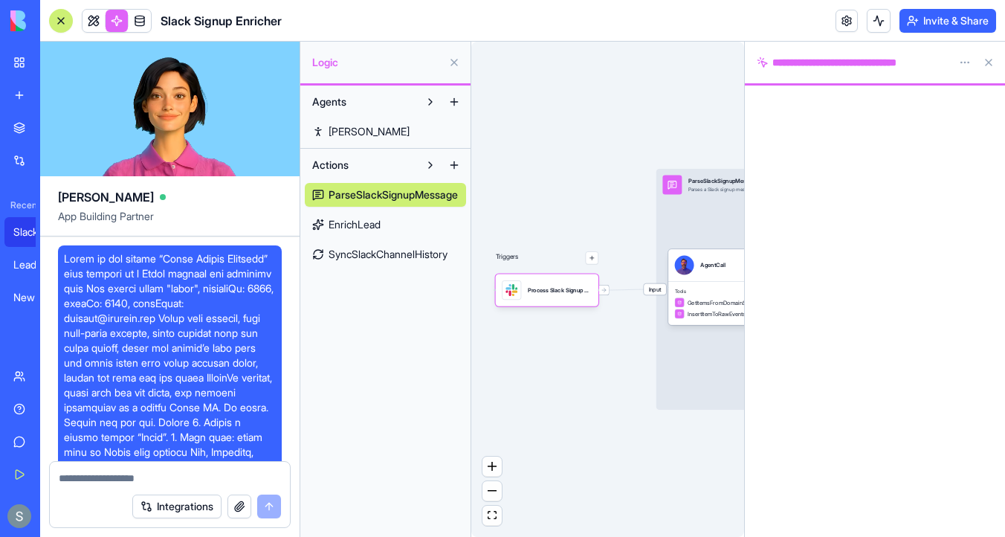 The height and width of the screenshot is (537, 1005). What do you see at coordinates (626, 289) in the screenshot?
I see `g: Edge from 68e392bfd17f4081a36140e7 to 68e3928811de7707ff22836e` at bounding box center [626, 289].